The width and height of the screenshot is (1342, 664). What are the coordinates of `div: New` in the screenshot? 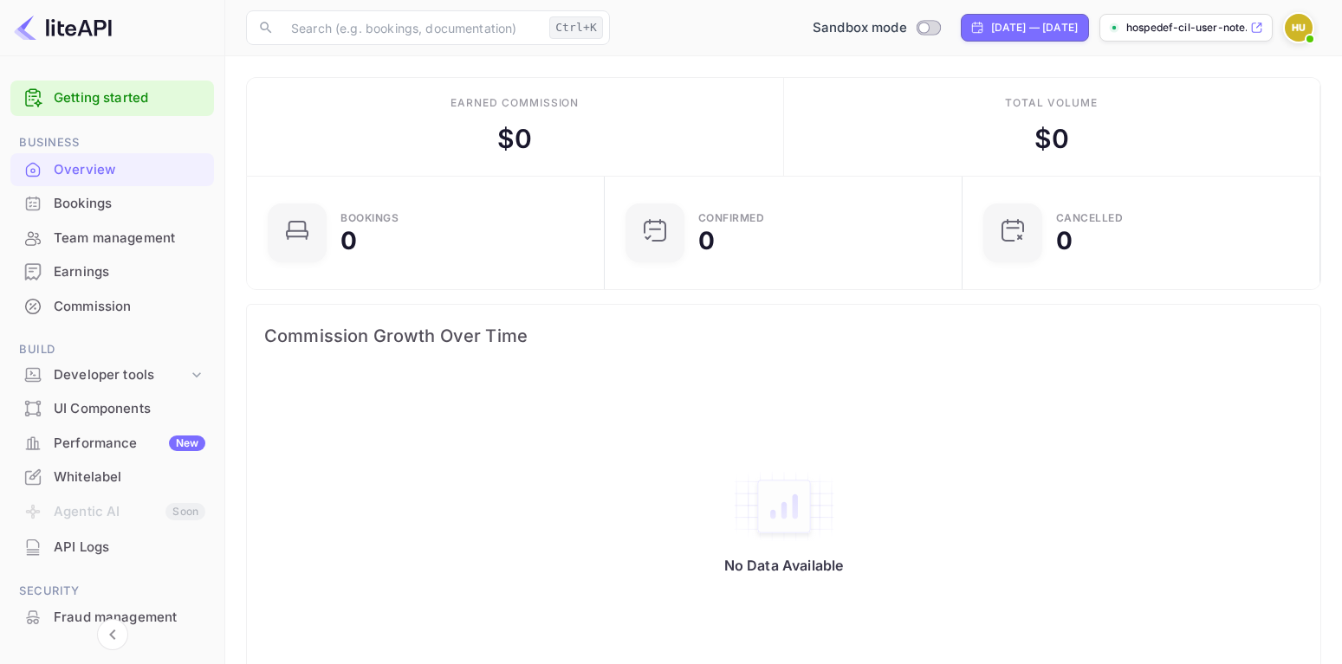 It's located at (187, 444).